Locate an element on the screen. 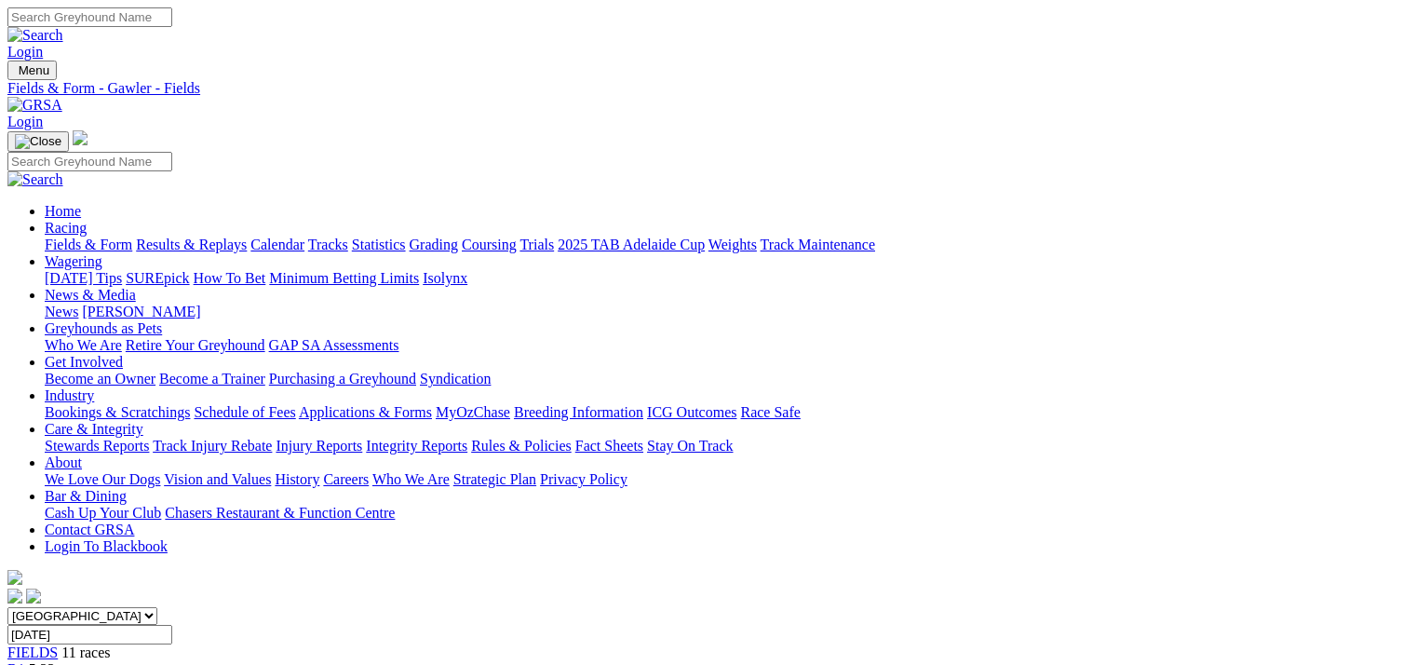  a: Careers is located at coordinates (345, 479).